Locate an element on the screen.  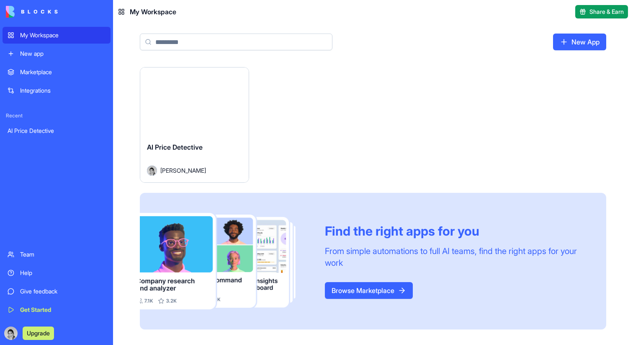
a: Upgrade is located at coordinates (38, 332).